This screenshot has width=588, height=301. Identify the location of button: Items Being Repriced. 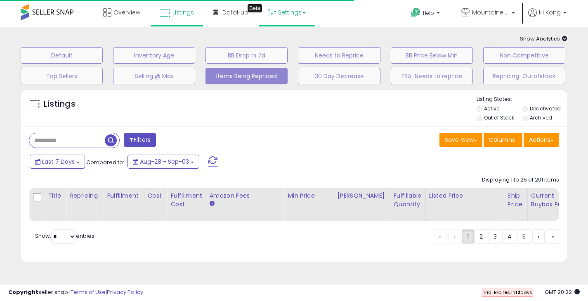
(247, 76).